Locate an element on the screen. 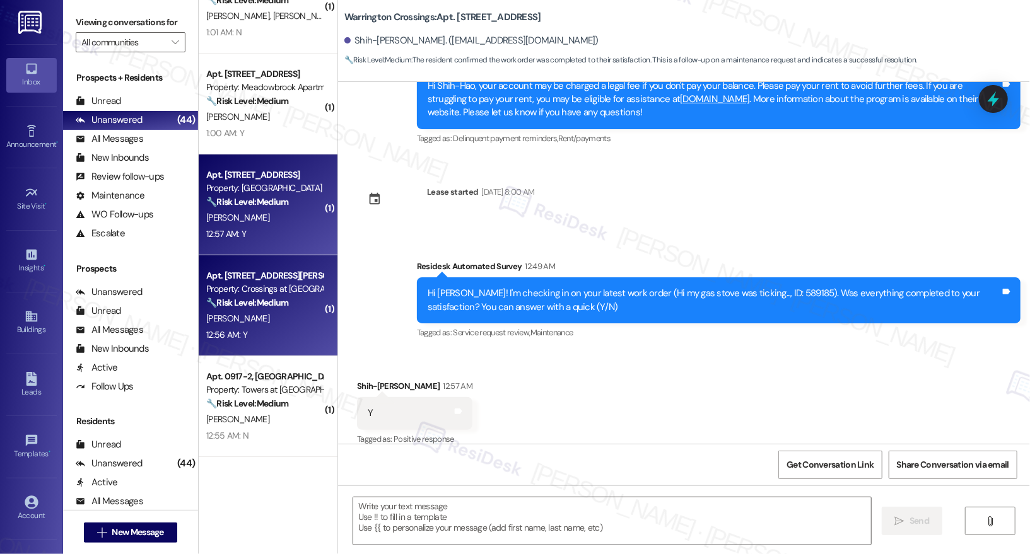 The width and height of the screenshot is (1030, 554). div: Prospects + Residents is located at coordinates (131, 78).